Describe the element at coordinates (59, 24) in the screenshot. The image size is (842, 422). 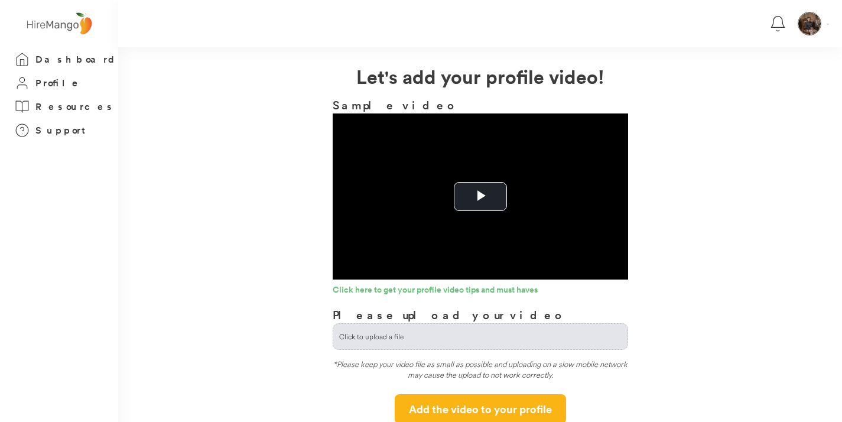
I see `img: logo%20-%20hiremango%20gray.png` at that location.